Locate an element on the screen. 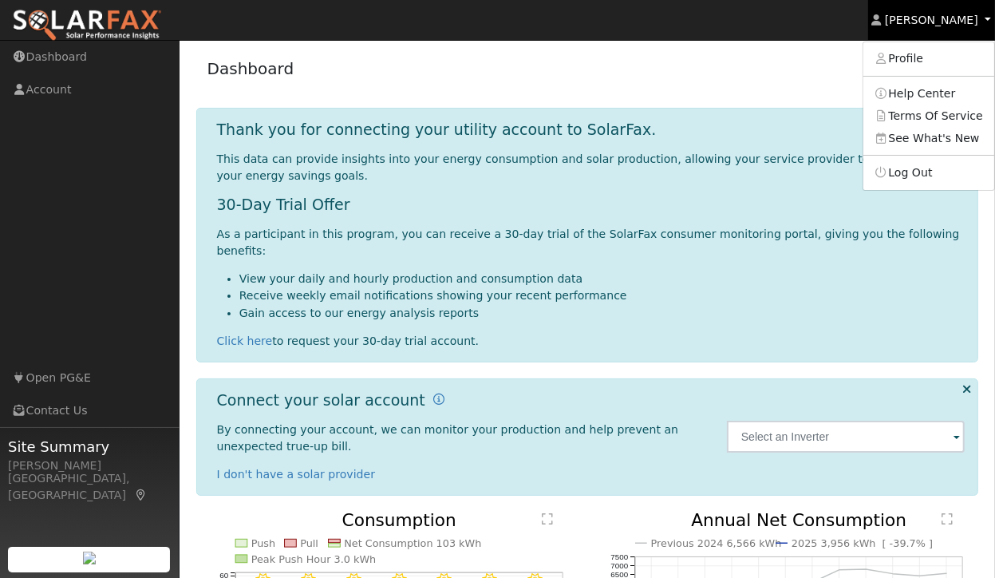  text: Push is located at coordinates (263, 543).